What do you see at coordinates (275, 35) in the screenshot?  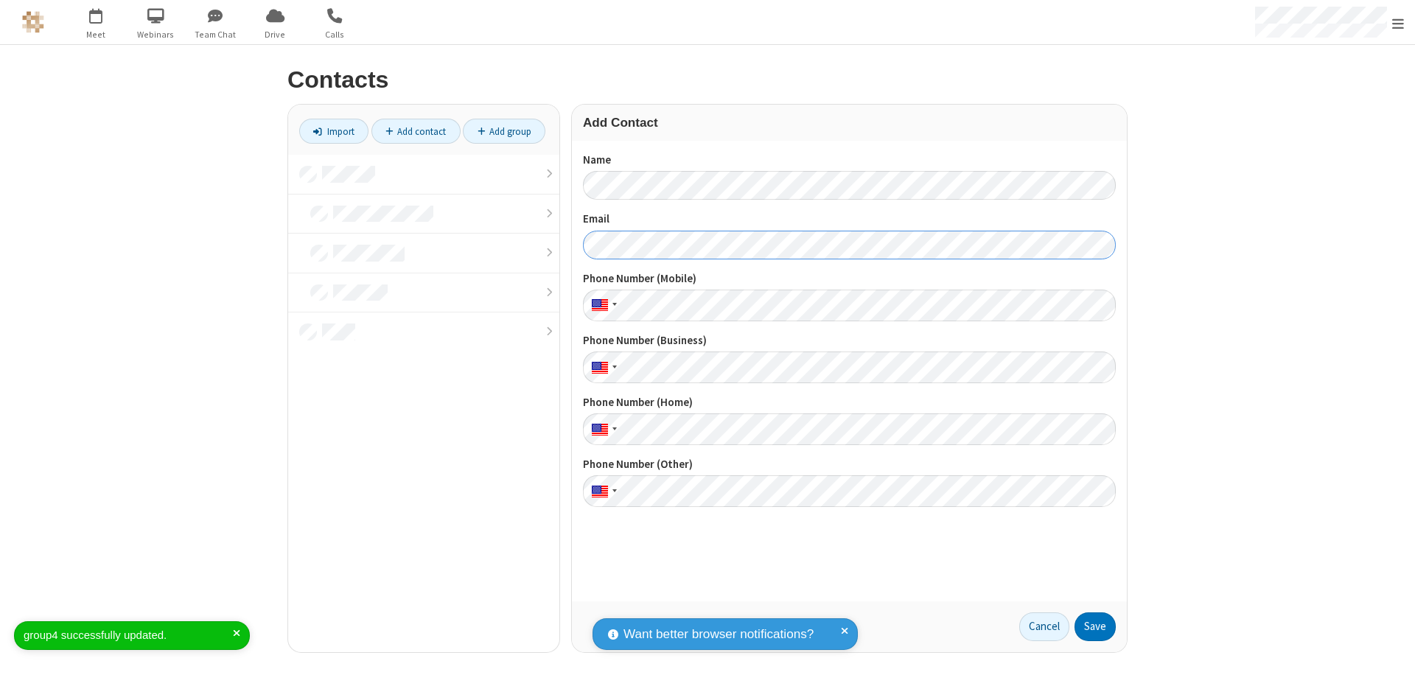 I see `span: Drive` at bounding box center [275, 35].